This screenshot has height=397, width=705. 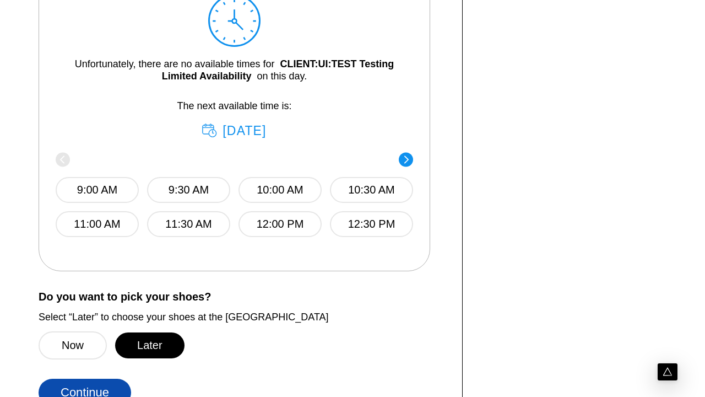 I want to click on button: 12:30 PM, so click(x=371, y=224).